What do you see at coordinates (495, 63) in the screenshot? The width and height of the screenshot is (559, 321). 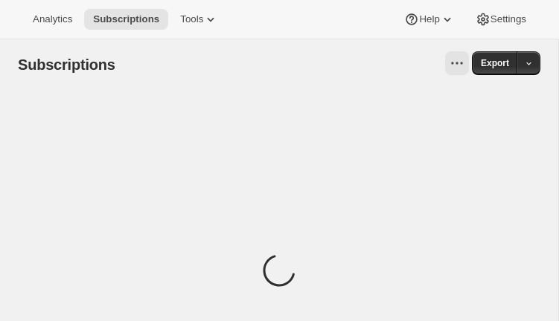 I see `button: Export` at bounding box center [495, 63].